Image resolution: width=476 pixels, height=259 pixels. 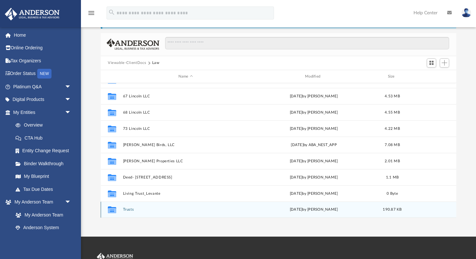 What do you see at coordinates (43, 87) in the screenshot?
I see `a: Platinum Q&Aarrow_drop_down` at bounding box center [43, 87].